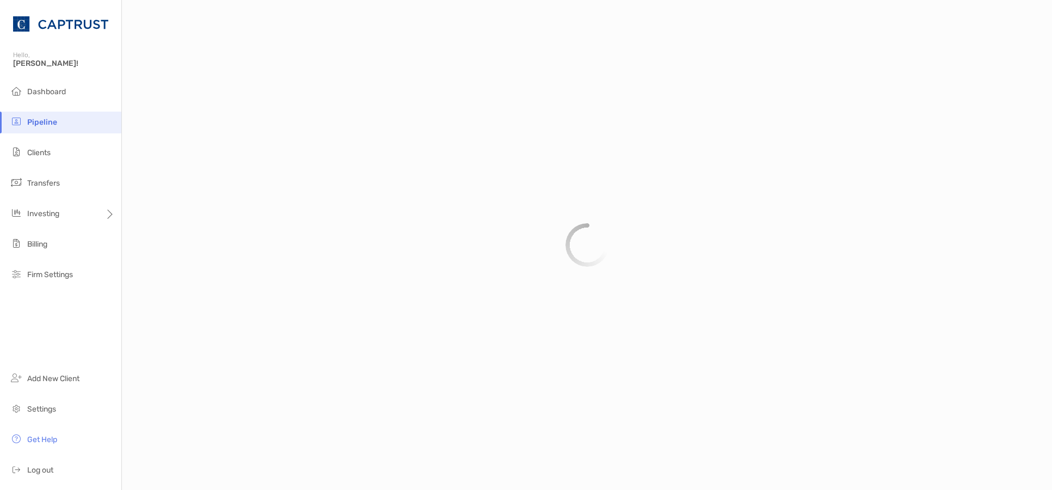  What do you see at coordinates (16, 469) in the screenshot?
I see `img: logout icon` at bounding box center [16, 469].